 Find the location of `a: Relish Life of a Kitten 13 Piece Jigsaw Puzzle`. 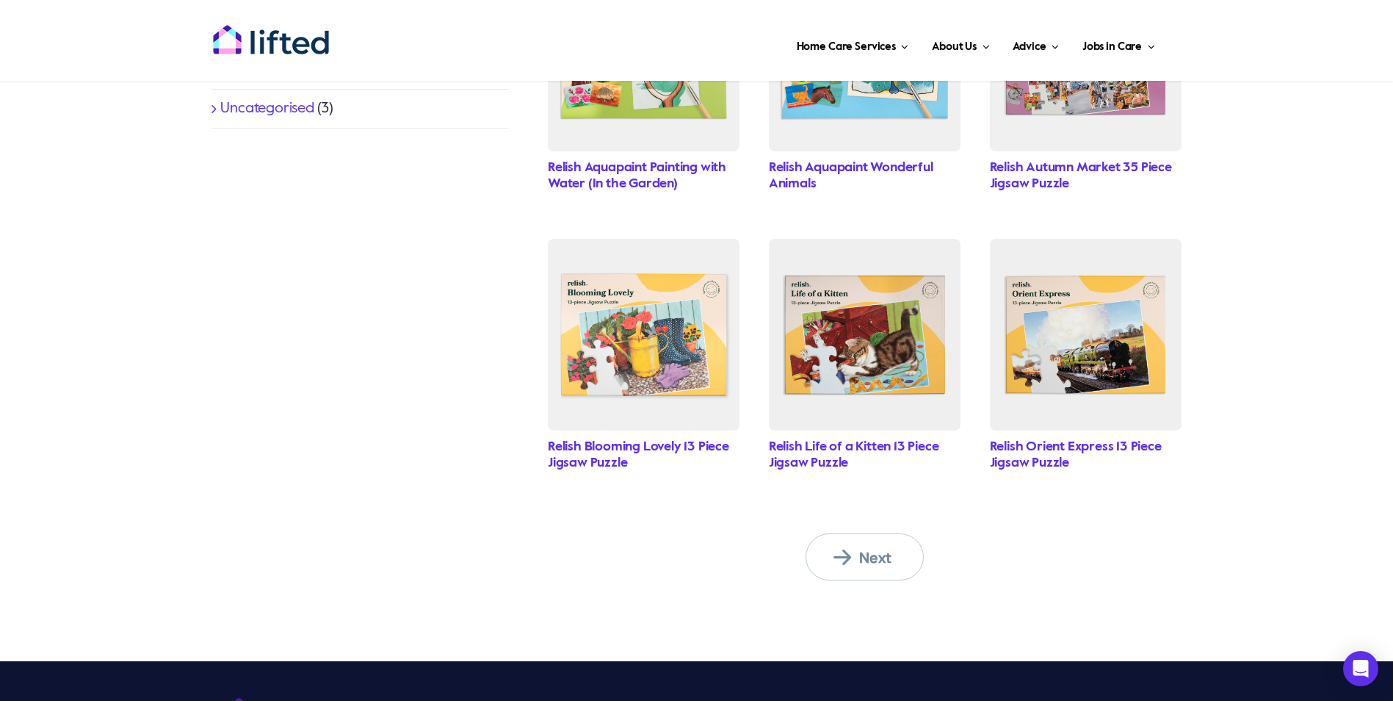

a: Relish Life of a Kitten 13 Piece Jigsaw Puzzle is located at coordinates (854, 455).